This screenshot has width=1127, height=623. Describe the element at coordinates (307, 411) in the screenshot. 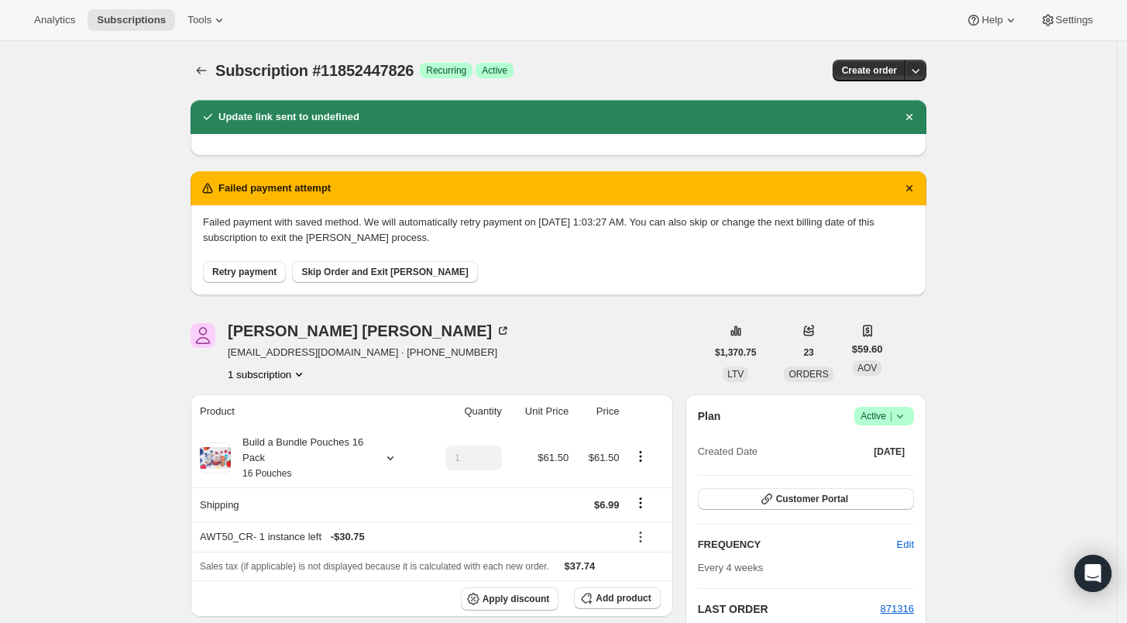

I see `th: Product` at that location.